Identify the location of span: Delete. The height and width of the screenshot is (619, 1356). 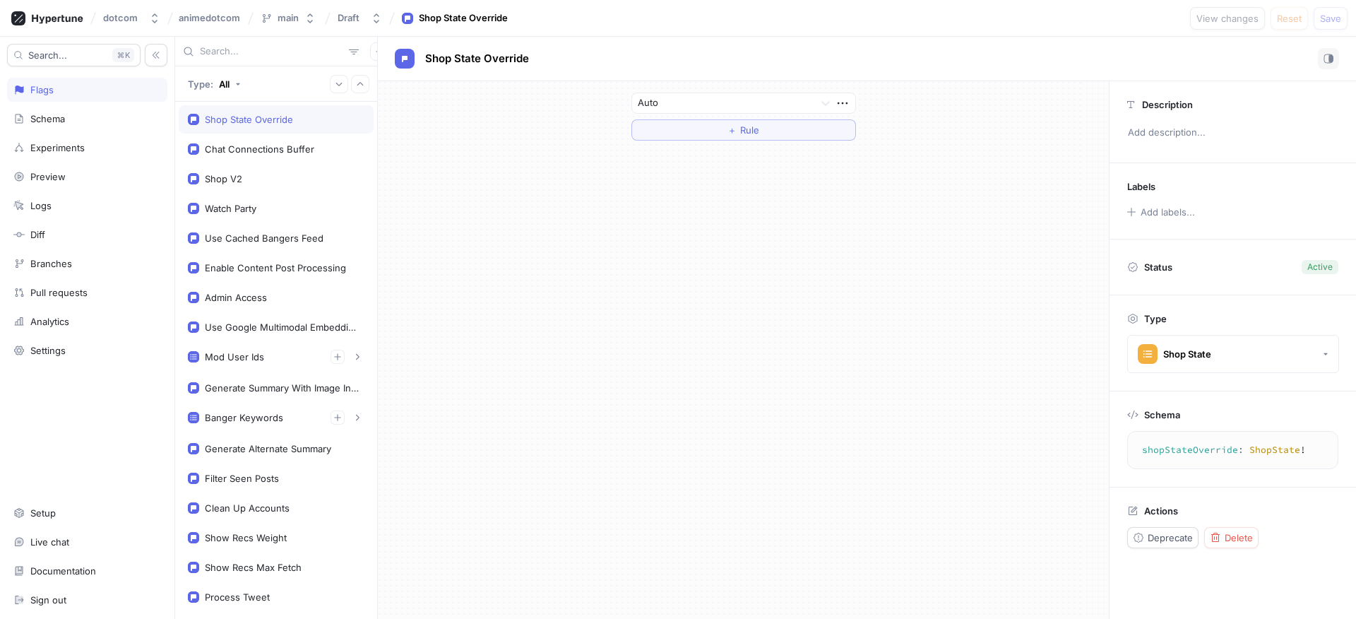
(1239, 538).